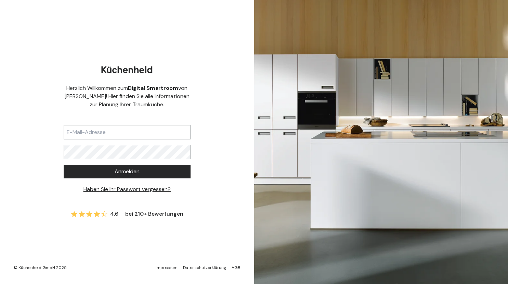 Image resolution: width=508 pixels, height=284 pixels. What do you see at coordinates (127, 189) in the screenshot?
I see `a: Haben Sie Ihr Passwort vergessen?` at bounding box center [127, 189].